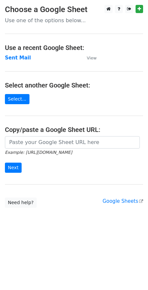 This screenshot has width=148, height=290. What do you see at coordinates (74, 85) in the screenshot?
I see `h4: Select another Google Sheet:` at bounding box center [74, 85].